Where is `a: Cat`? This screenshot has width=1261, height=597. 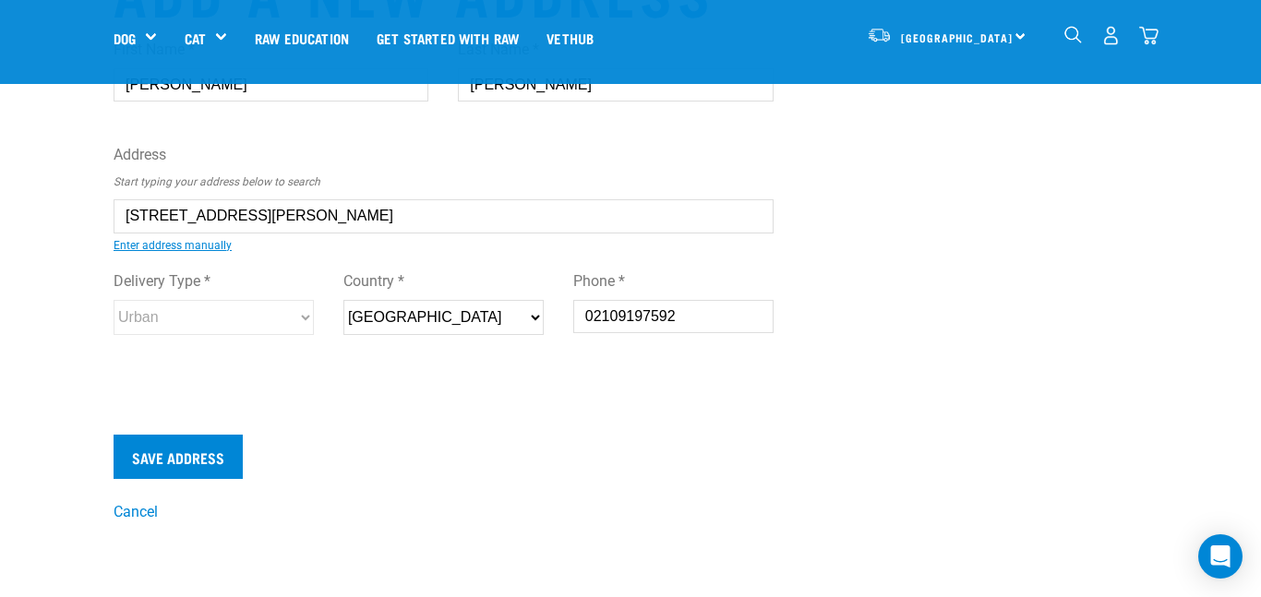 a: Cat is located at coordinates (195, 38).